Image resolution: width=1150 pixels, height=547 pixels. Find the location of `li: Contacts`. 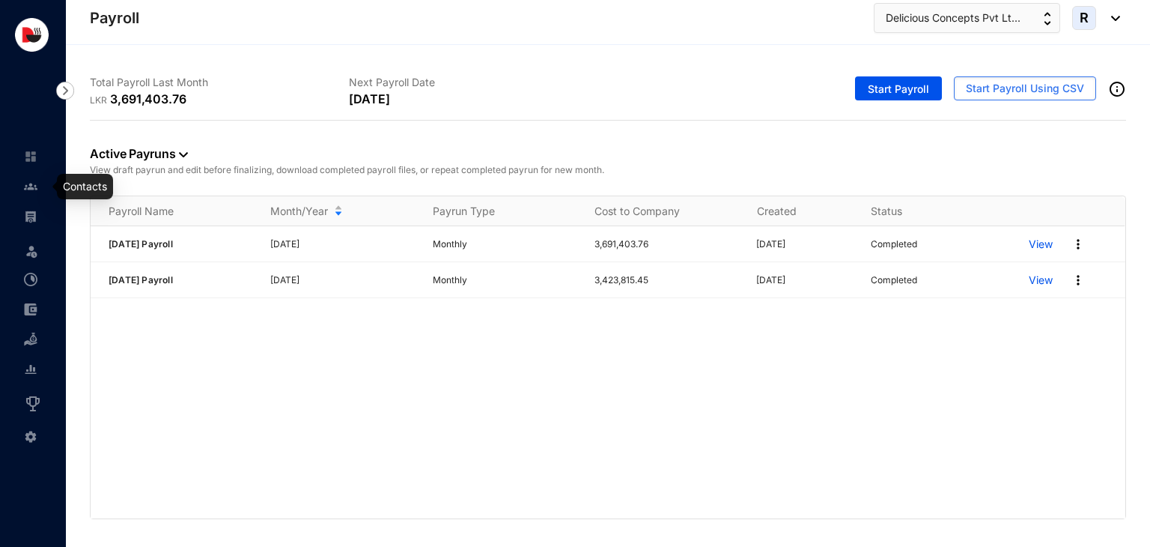

li: Contacts is located at coordinates (30, 186).